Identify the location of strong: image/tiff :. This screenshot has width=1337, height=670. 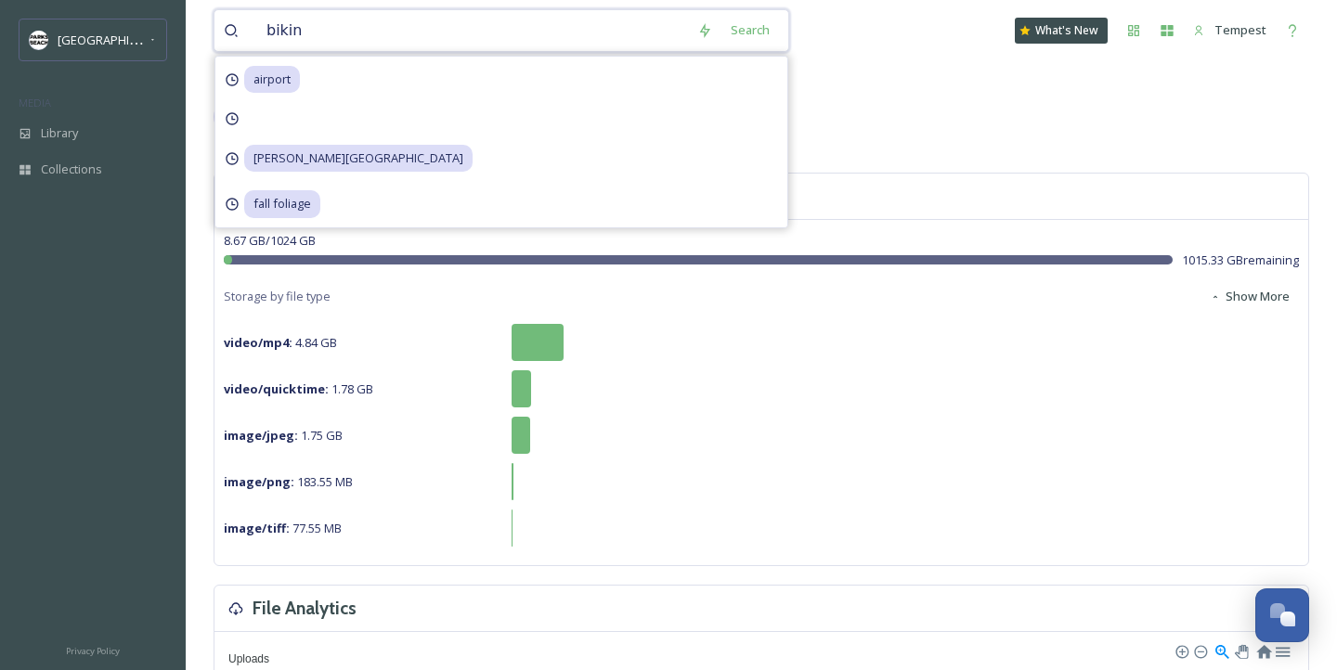
(256, 528).